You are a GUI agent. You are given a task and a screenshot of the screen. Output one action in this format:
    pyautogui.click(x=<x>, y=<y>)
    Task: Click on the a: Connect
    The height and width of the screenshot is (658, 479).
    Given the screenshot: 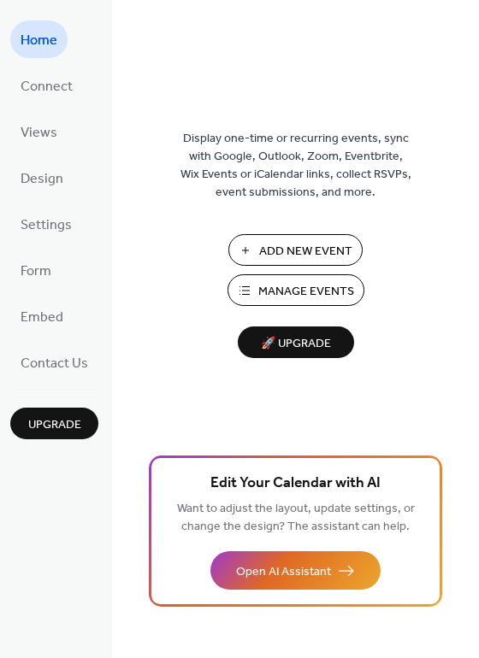 What is the action you would take?
    pyautogui.click(x=46, y=85)
    